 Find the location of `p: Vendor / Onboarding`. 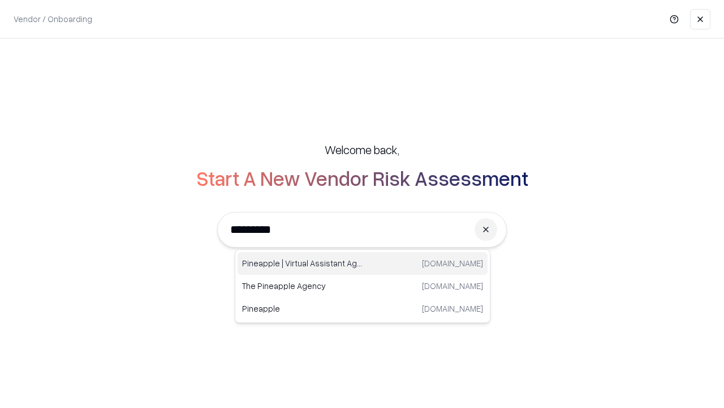

p: Vendor / Onboarding is located at coordinates (53, 19).